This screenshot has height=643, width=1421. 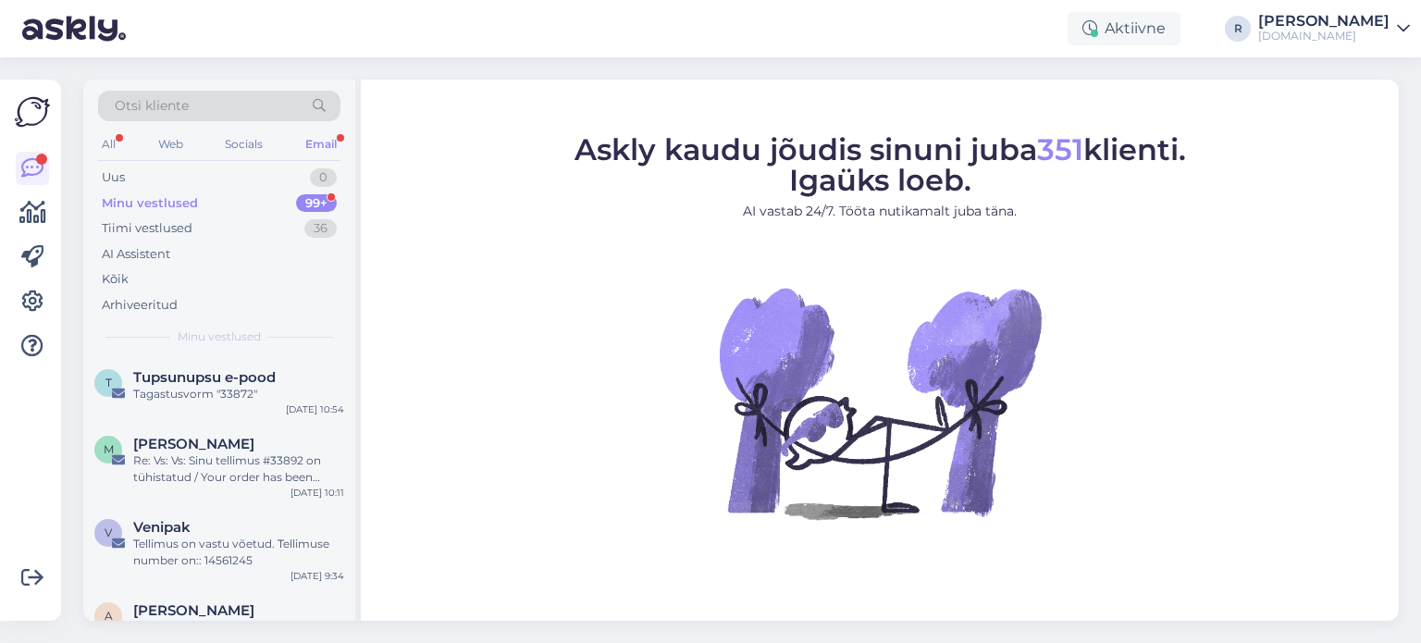 I want to click on span: Minu vestlused, so click(x=219, y=337).